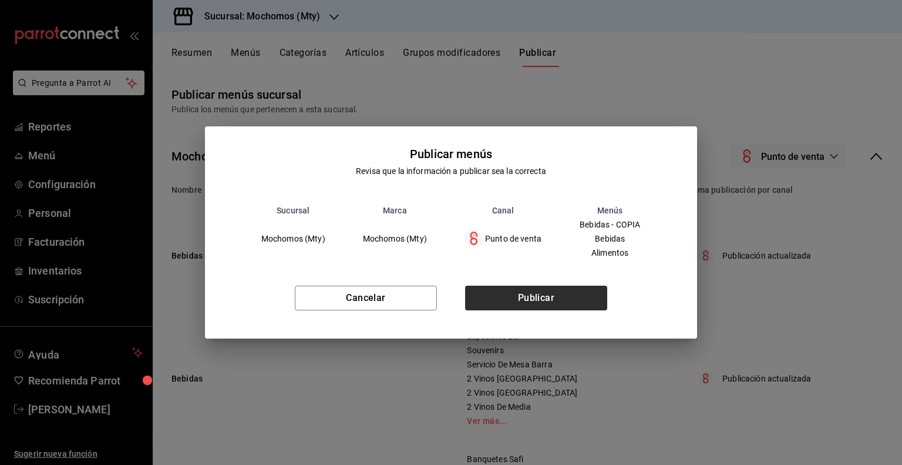 Image resolution: width=902 pixels, height=465 pixels. Describe the element at coordinates (503, 238) in the screenshot. I see `div: Punto de venta` at that location.